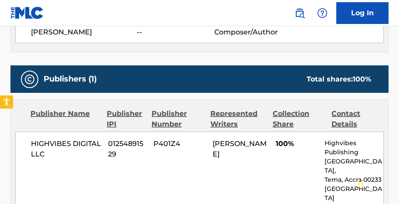 The height and width of the screenshot is (204, 399). Describe the element at coordinates (238, 119) in the screenshot. I see `div: Represented Writers` at that location.